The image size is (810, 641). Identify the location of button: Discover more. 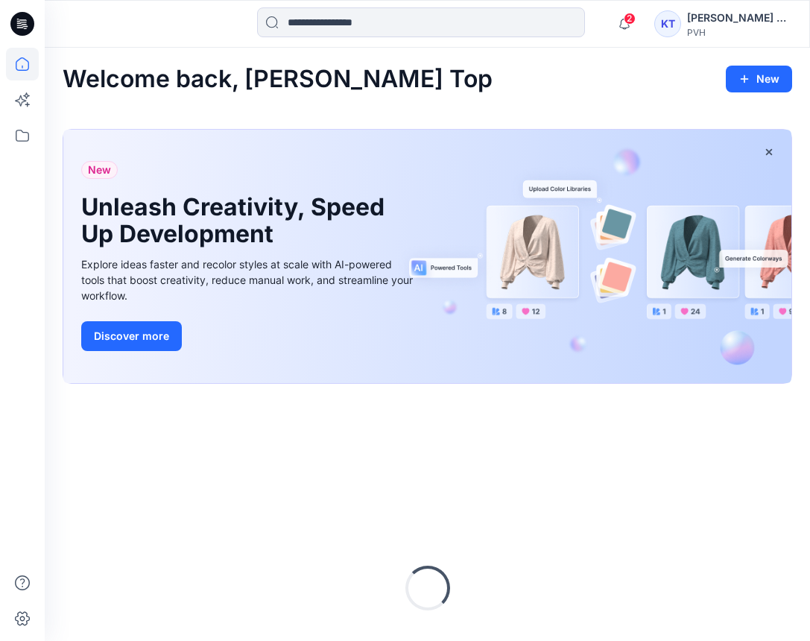
(131, 336).